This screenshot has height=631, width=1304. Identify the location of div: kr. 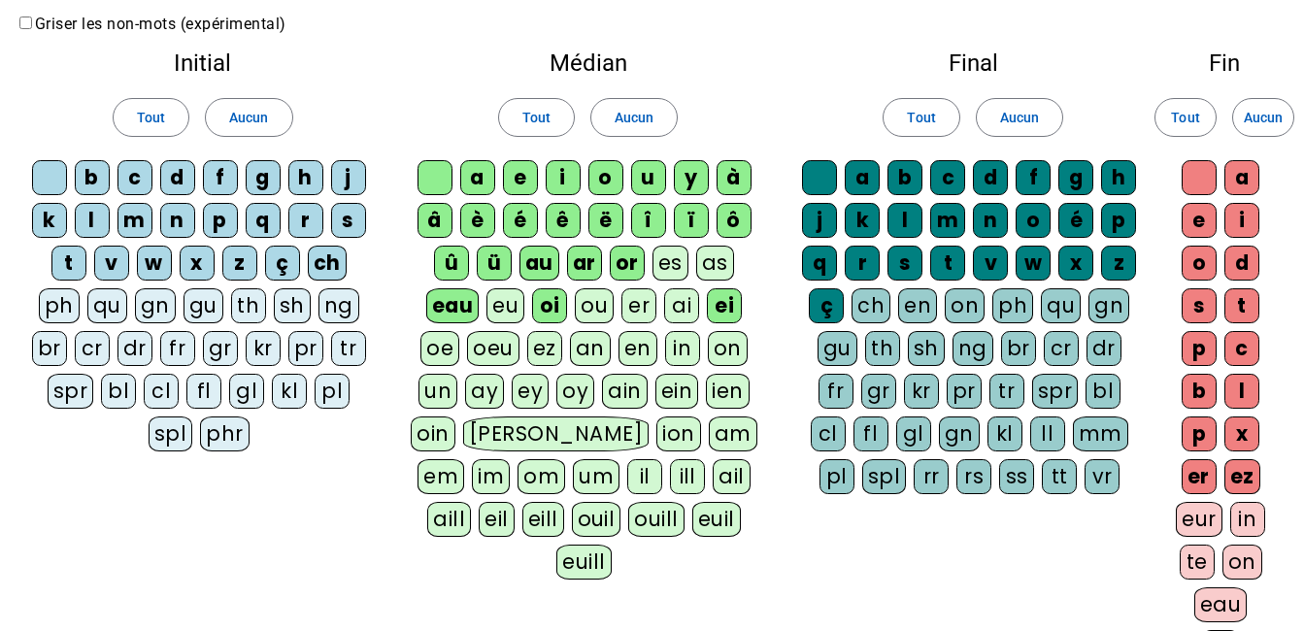
(921, 391).